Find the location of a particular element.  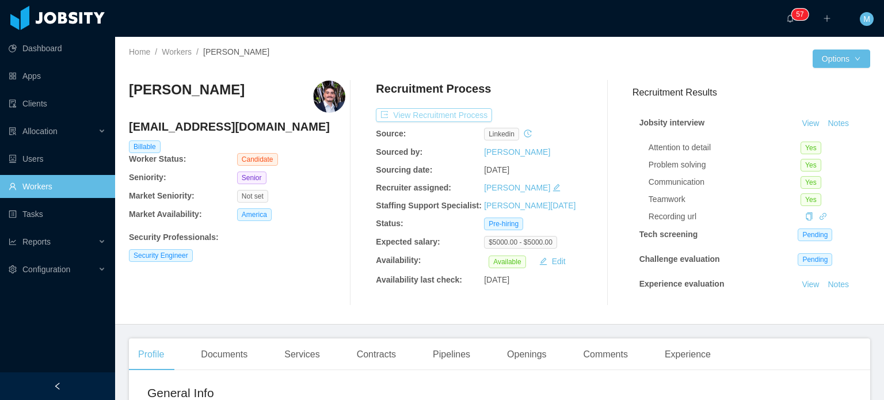

sup: 57 is located at coordinates (800, 14).